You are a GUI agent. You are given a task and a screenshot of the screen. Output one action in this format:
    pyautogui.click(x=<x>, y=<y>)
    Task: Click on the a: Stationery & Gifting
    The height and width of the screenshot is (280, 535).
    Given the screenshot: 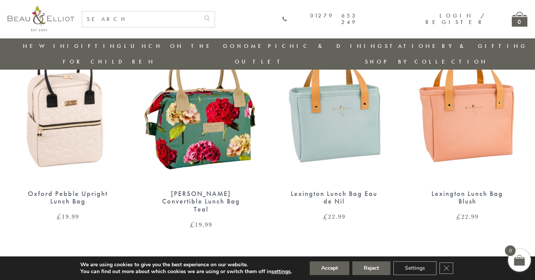 What is the action you would take?
    pyautogui.click(x=456, y=46)
    